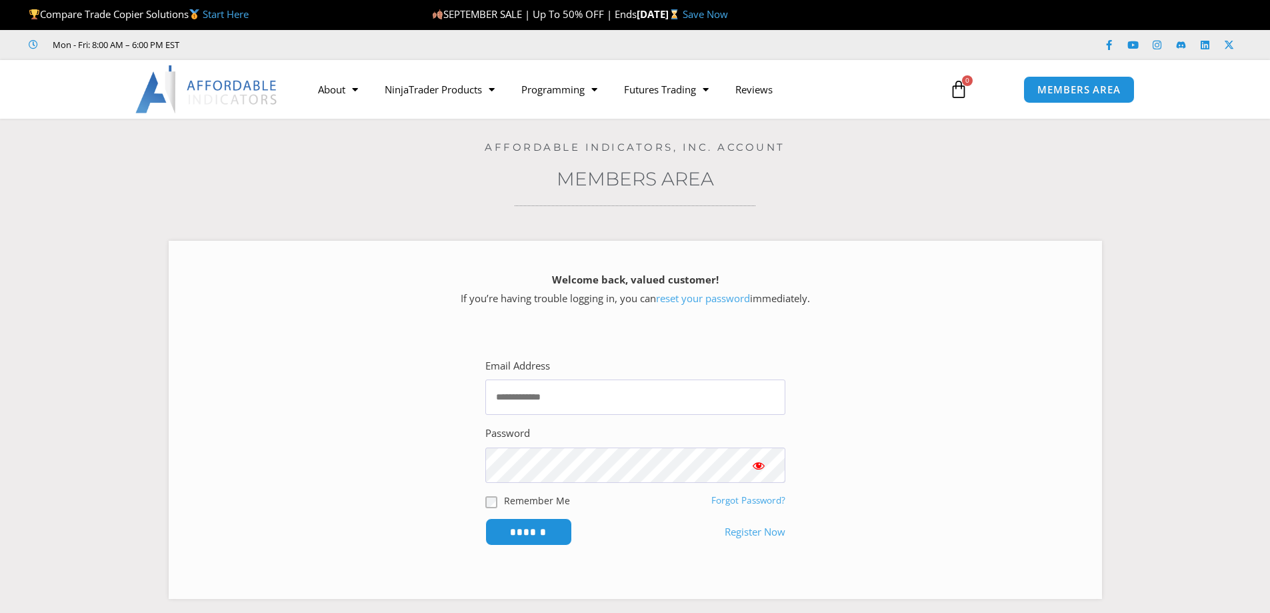  Describe the element at coordinates (207, 89) in the screenshot. I see `img: LogoAI | Affordable Indicators – NinjaTrader` at that location.